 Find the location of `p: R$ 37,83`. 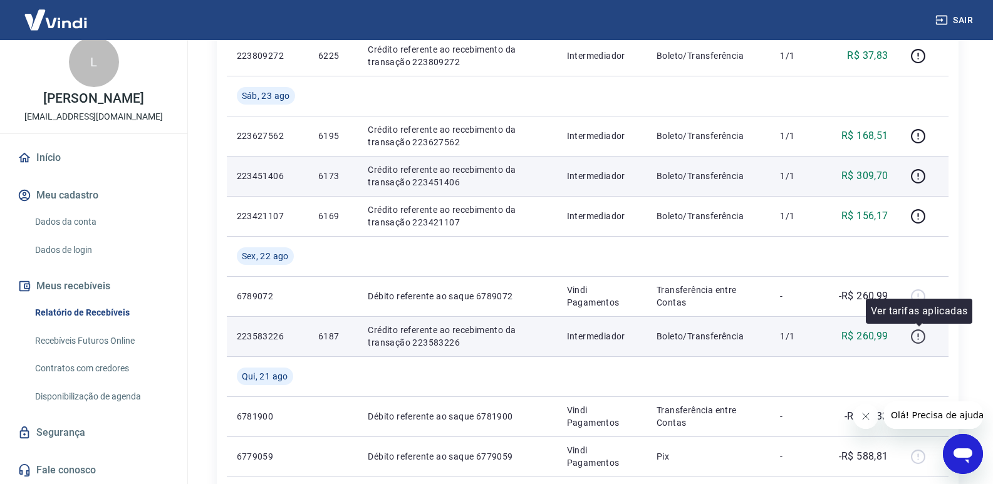

p: R$ 37,83 is located at coordinates (867, 56).